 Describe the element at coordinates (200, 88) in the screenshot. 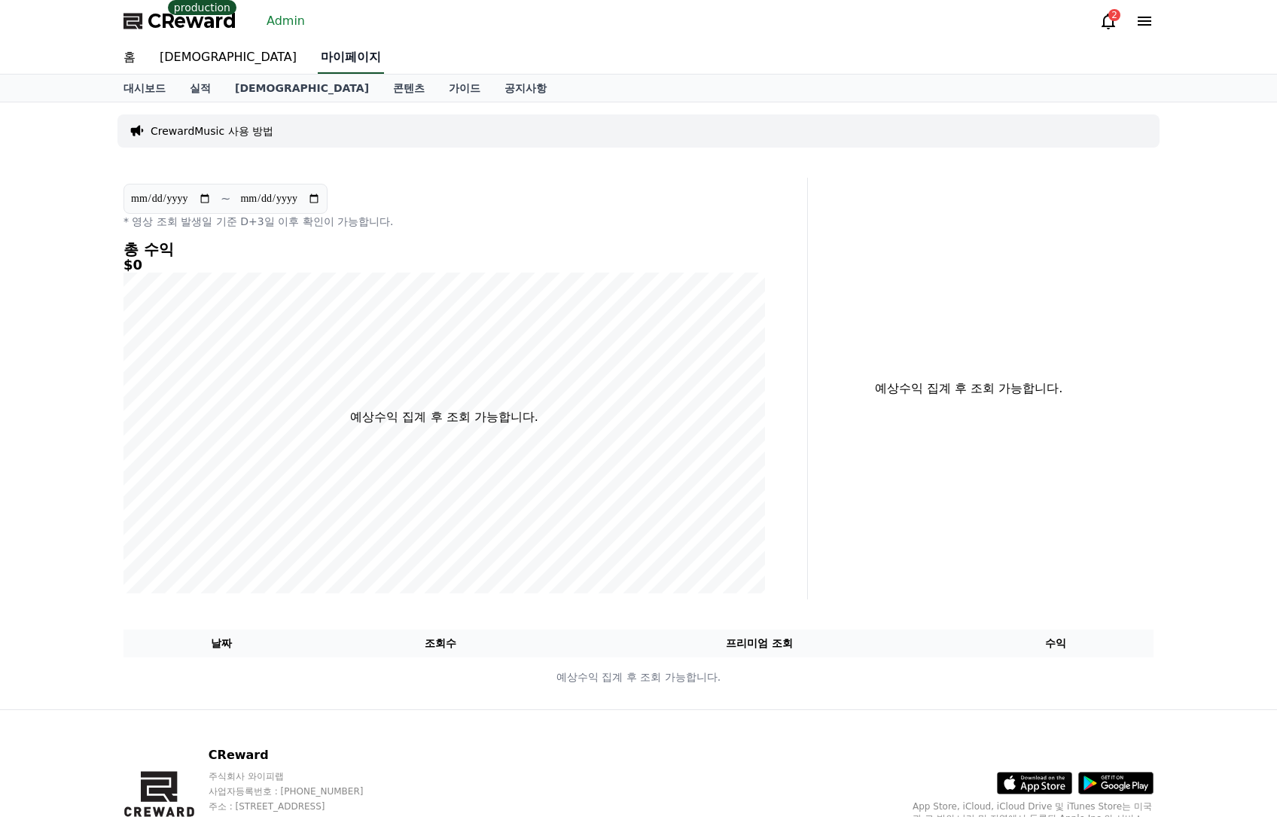

I see `a: 실적` at that location.